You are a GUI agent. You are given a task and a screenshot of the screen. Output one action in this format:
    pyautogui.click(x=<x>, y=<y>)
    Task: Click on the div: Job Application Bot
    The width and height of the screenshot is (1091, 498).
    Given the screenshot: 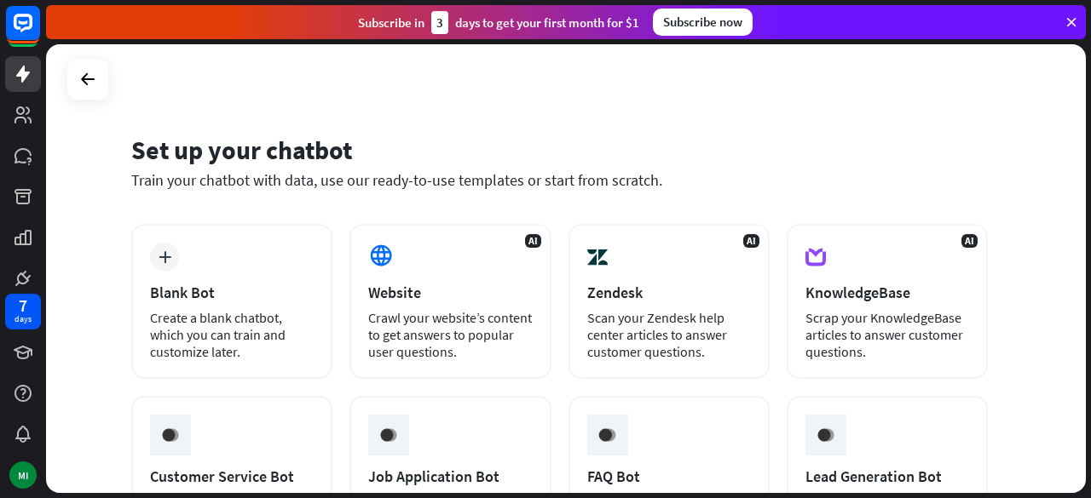 What is the action you would take?
    pyautogui.click(x=450, y=476)
    